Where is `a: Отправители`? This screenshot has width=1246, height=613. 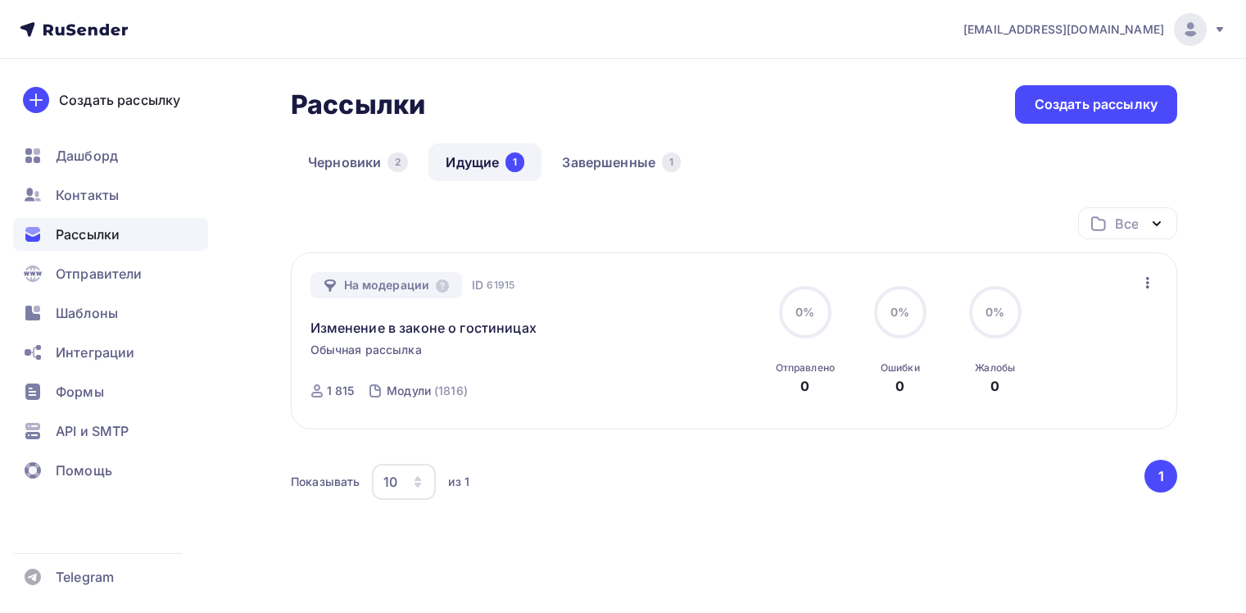
a: Отправители is located at coordinates (111, 274).